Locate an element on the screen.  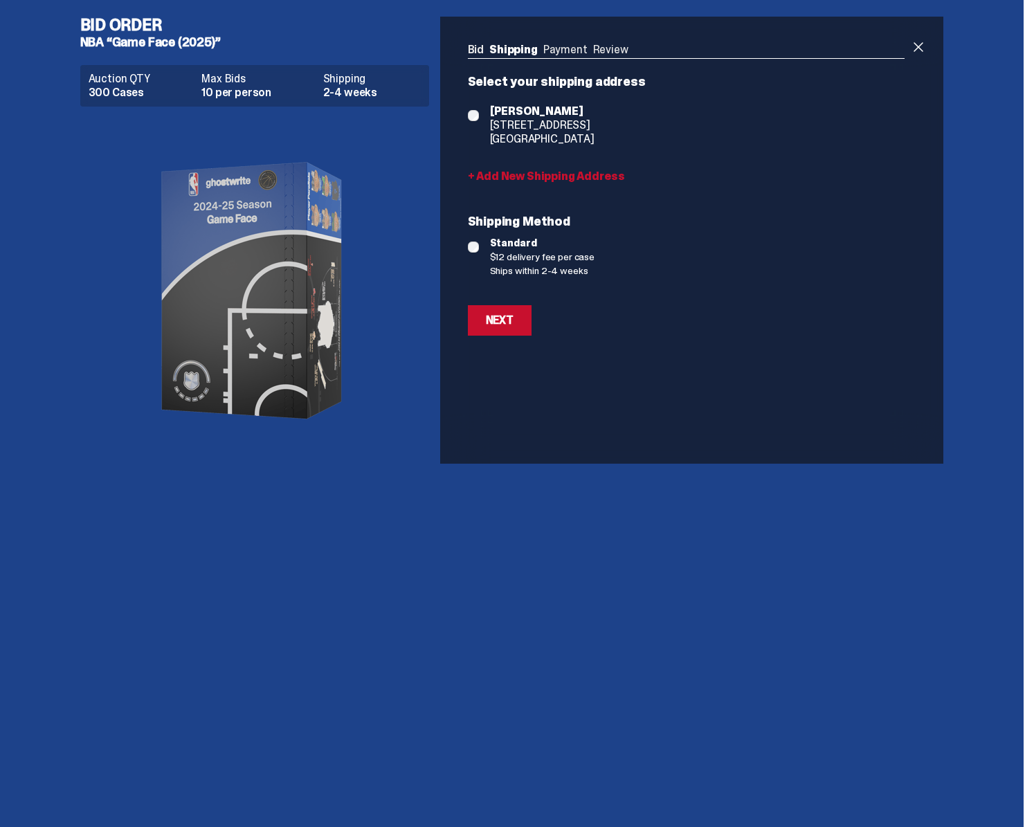
dt: Max Bids is located at coordinates (258, 79).